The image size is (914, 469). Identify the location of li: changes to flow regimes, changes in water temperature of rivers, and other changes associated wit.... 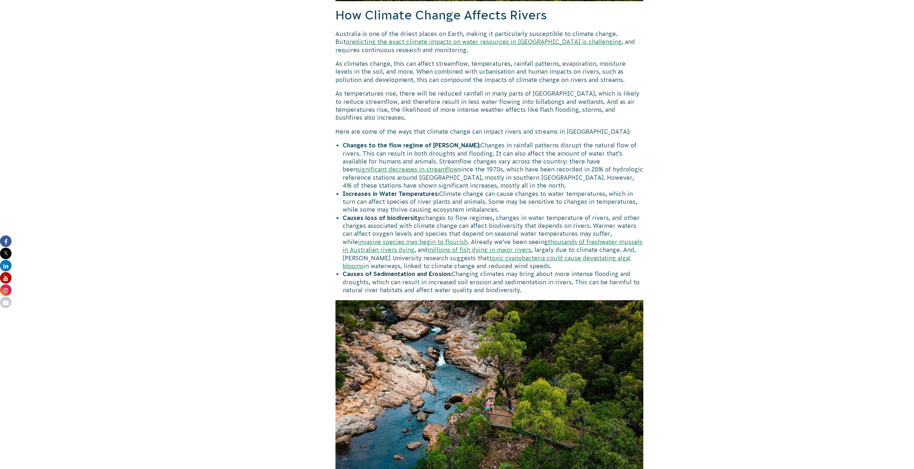
(493, 242).